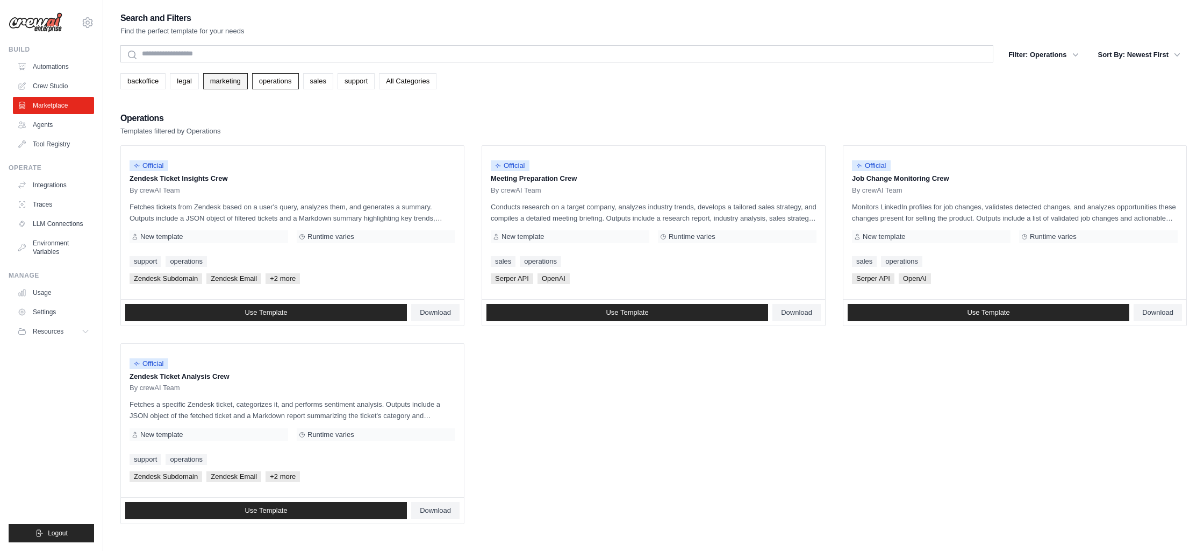 This screenshot has width=1204, height=551. What do you see at coordinates (225, 81) in the screenshot?
I see `a: marketing` at bounding box center [225, 81].